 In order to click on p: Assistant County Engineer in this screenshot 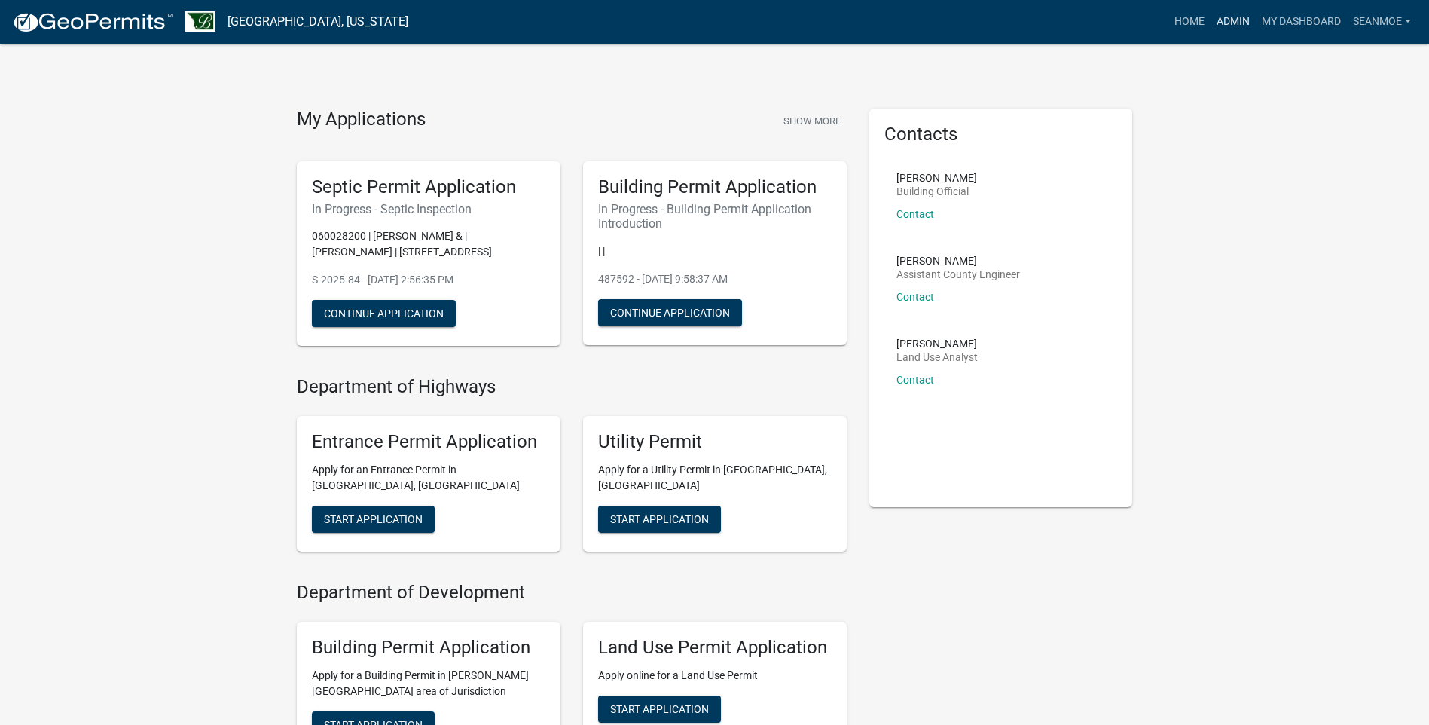, I will do `click(958, 274)`.